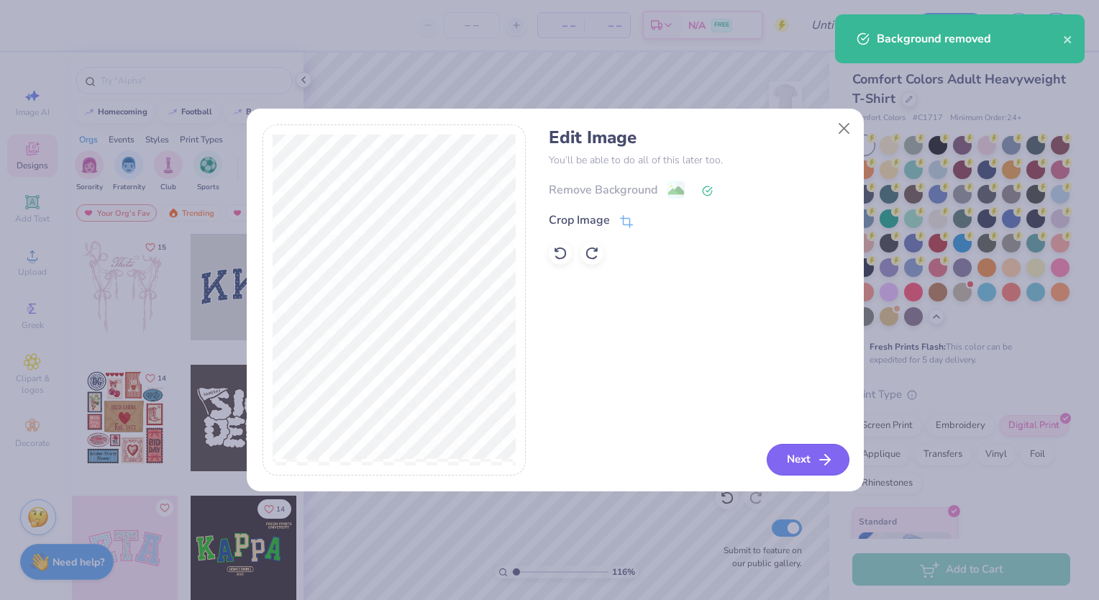 The height and width of the screenshot is (600, 1099). Describe the element at coordinates (1068, 39) in the screenshot. I see `button: close` at that location.